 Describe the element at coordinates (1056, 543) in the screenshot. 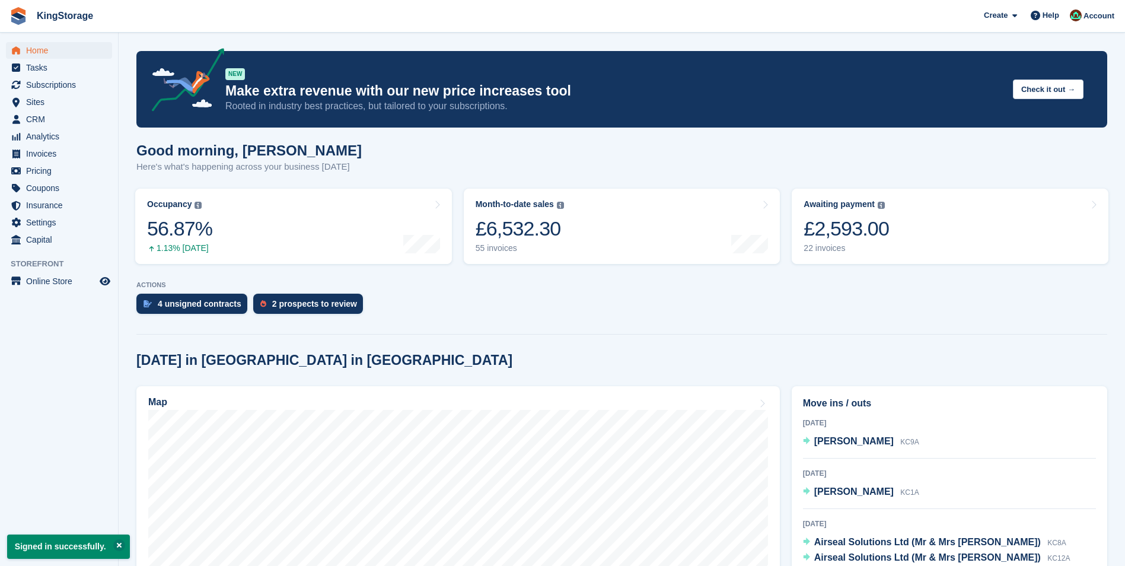

I see `span: KC8A` at that location.